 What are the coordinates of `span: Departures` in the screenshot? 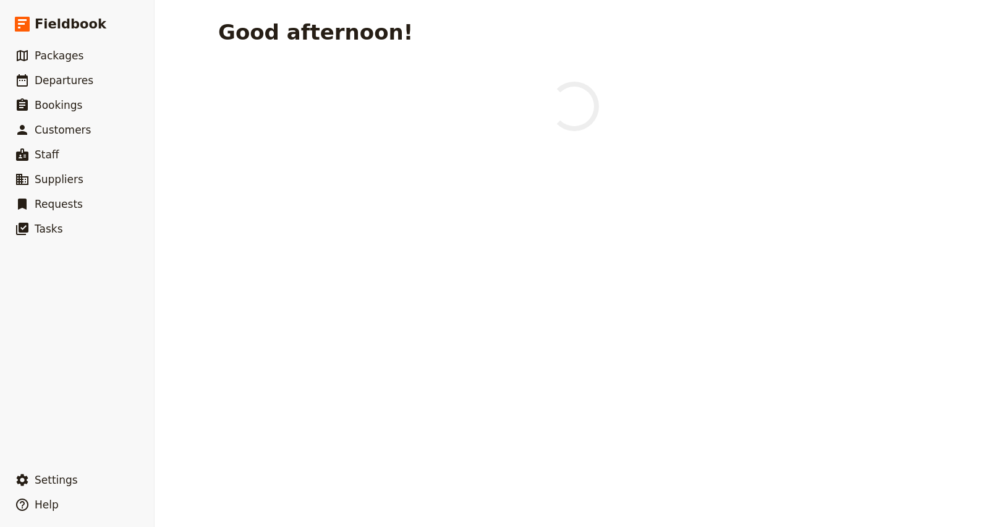 It's located at (64, 80).